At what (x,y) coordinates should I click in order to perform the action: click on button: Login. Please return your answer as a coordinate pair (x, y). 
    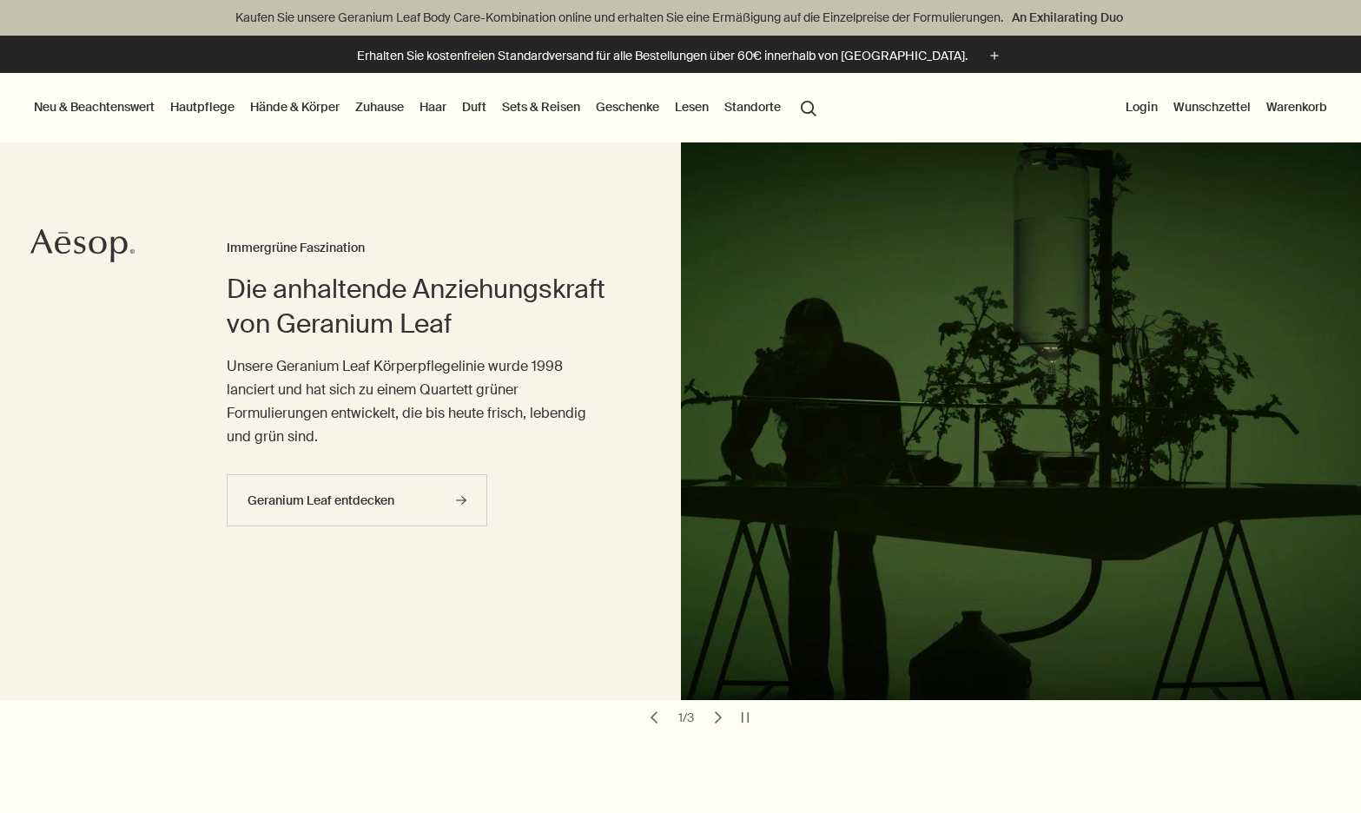
    Looking at the image, I should click on (1141, 107).